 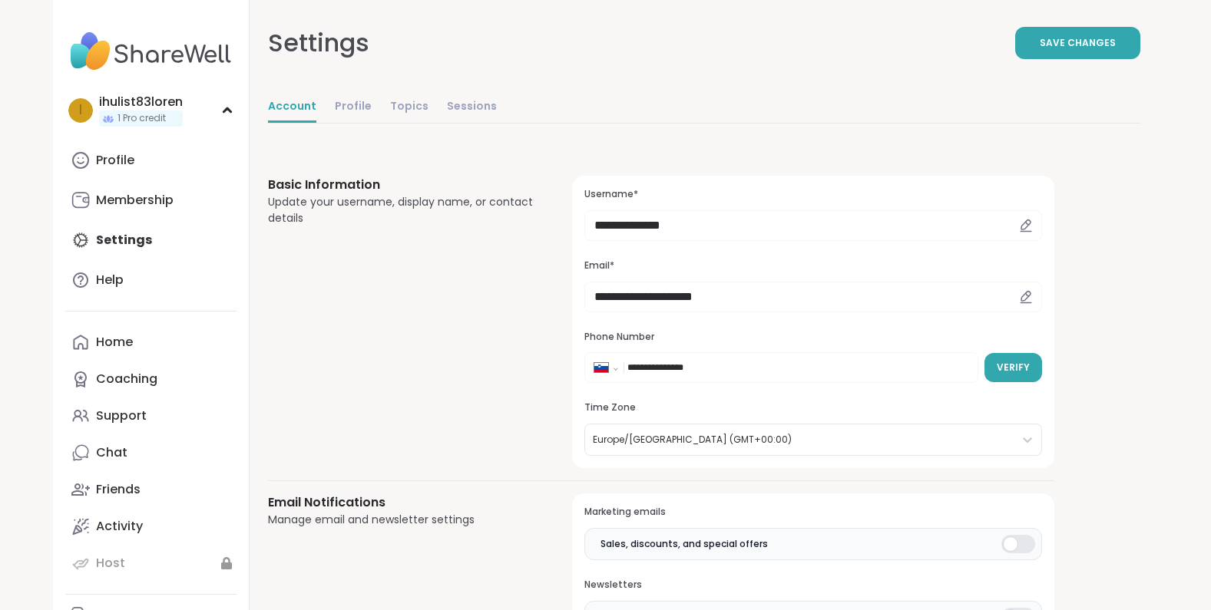 I want to click on div: Friends, so click(x=118, y=490).